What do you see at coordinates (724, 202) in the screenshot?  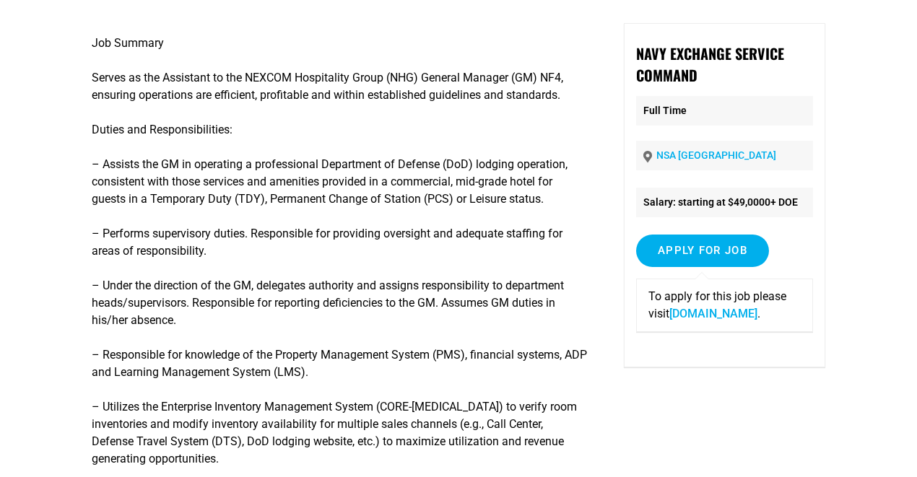 I see `li: Salary: starting at $49,0000+ DOE` at bounding box center [724, 202].